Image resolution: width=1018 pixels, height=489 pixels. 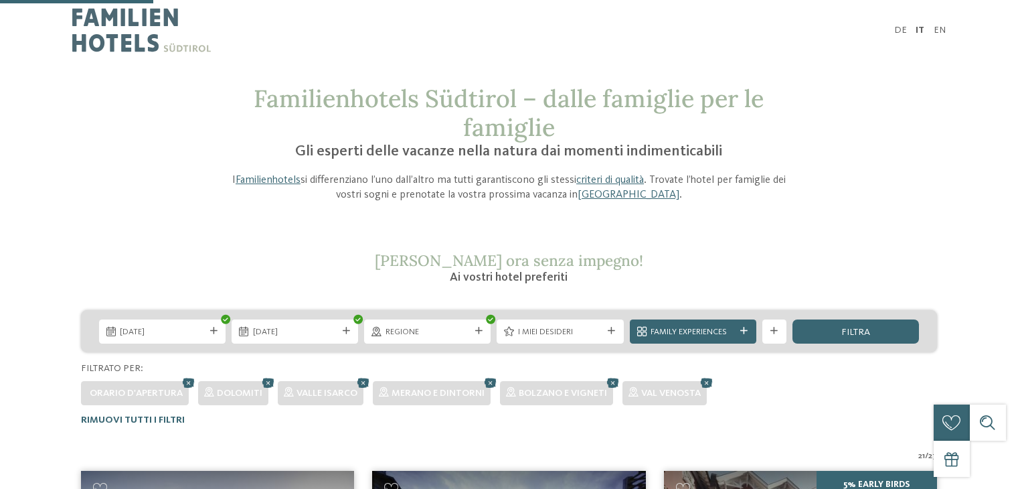 What do you see at coordinates (509, 187) in the screenshot?
I see `p: I si differenziano l’uno dall’altro ma tutti garantiscono gli stessi . Trovate l’hotel per famigl...` at bounding box center [509, 187].